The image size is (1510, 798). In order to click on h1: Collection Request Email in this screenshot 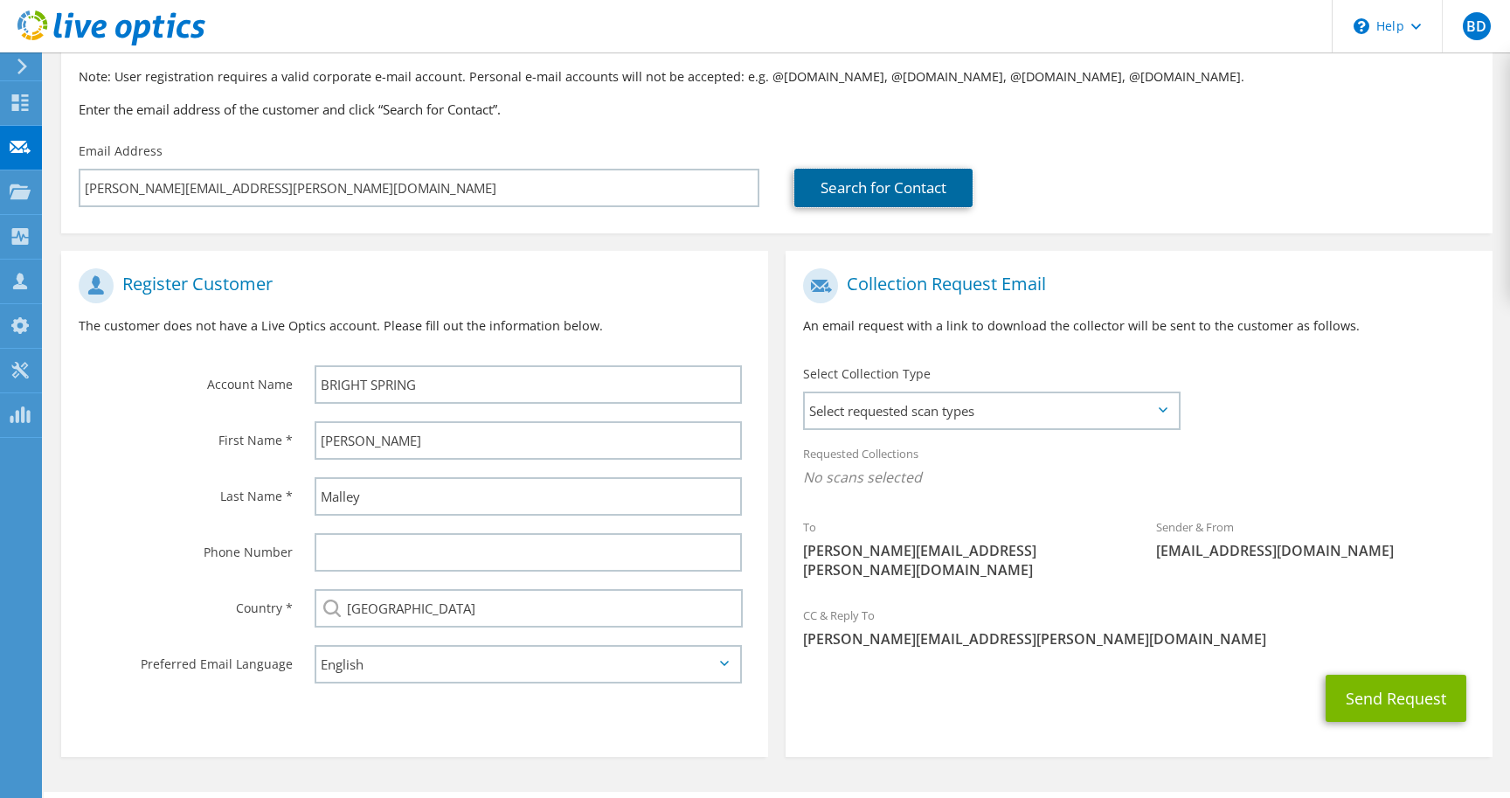, I will do `click(1135, 286)`.